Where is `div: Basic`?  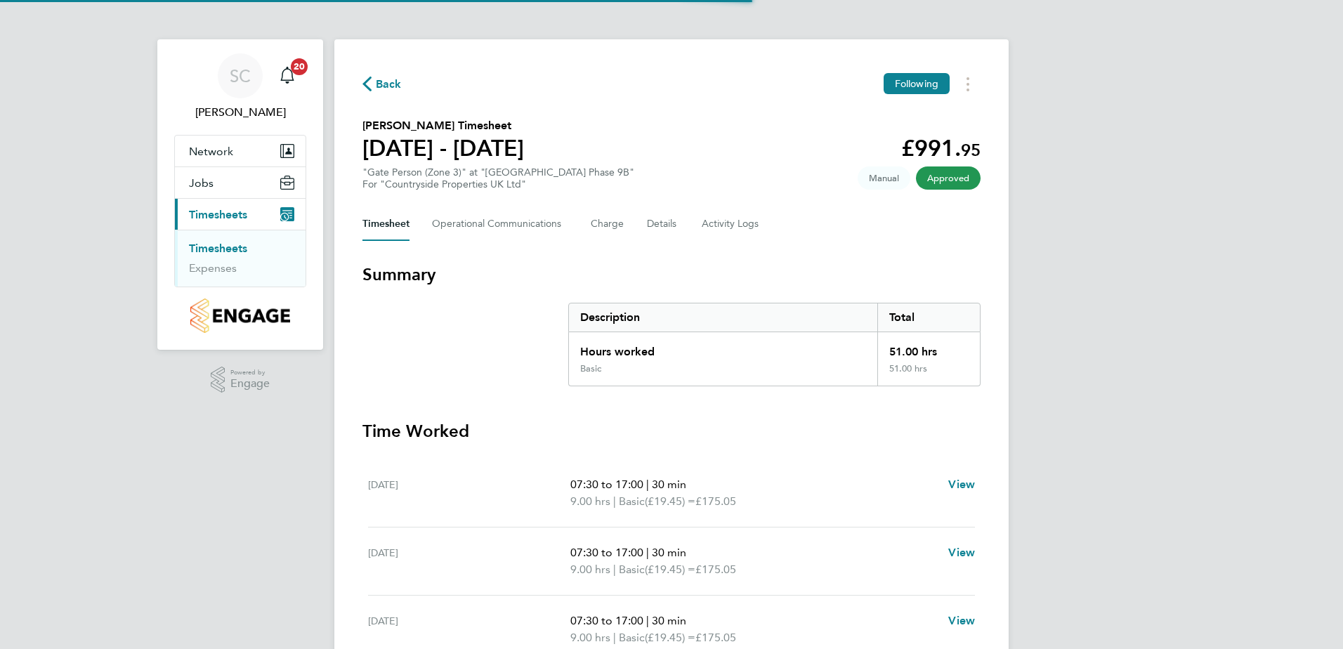 div: Basic is located at coordinates (591, 369).